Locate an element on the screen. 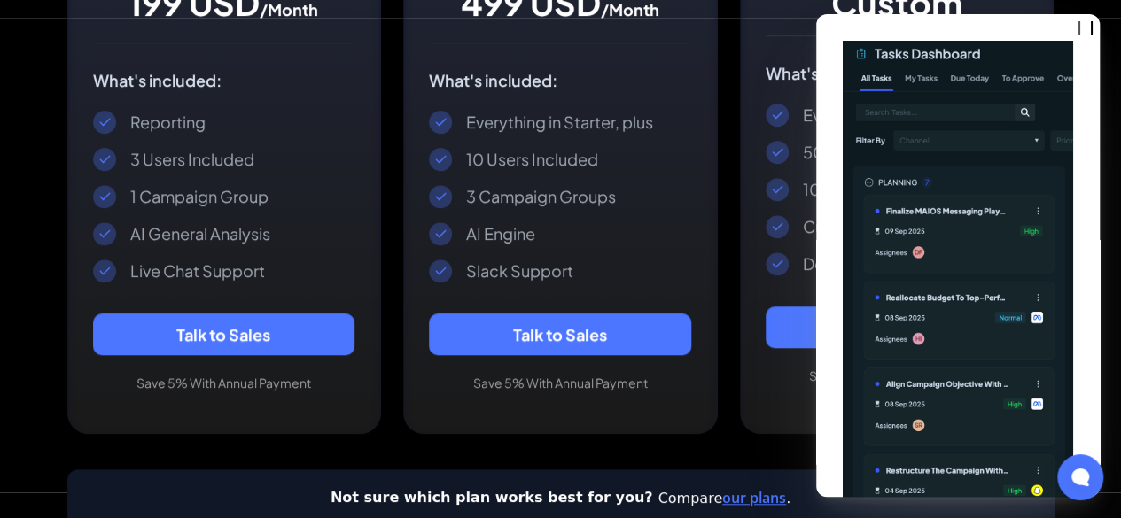  div: 10 Users Included is located at coordinates (532, 160).